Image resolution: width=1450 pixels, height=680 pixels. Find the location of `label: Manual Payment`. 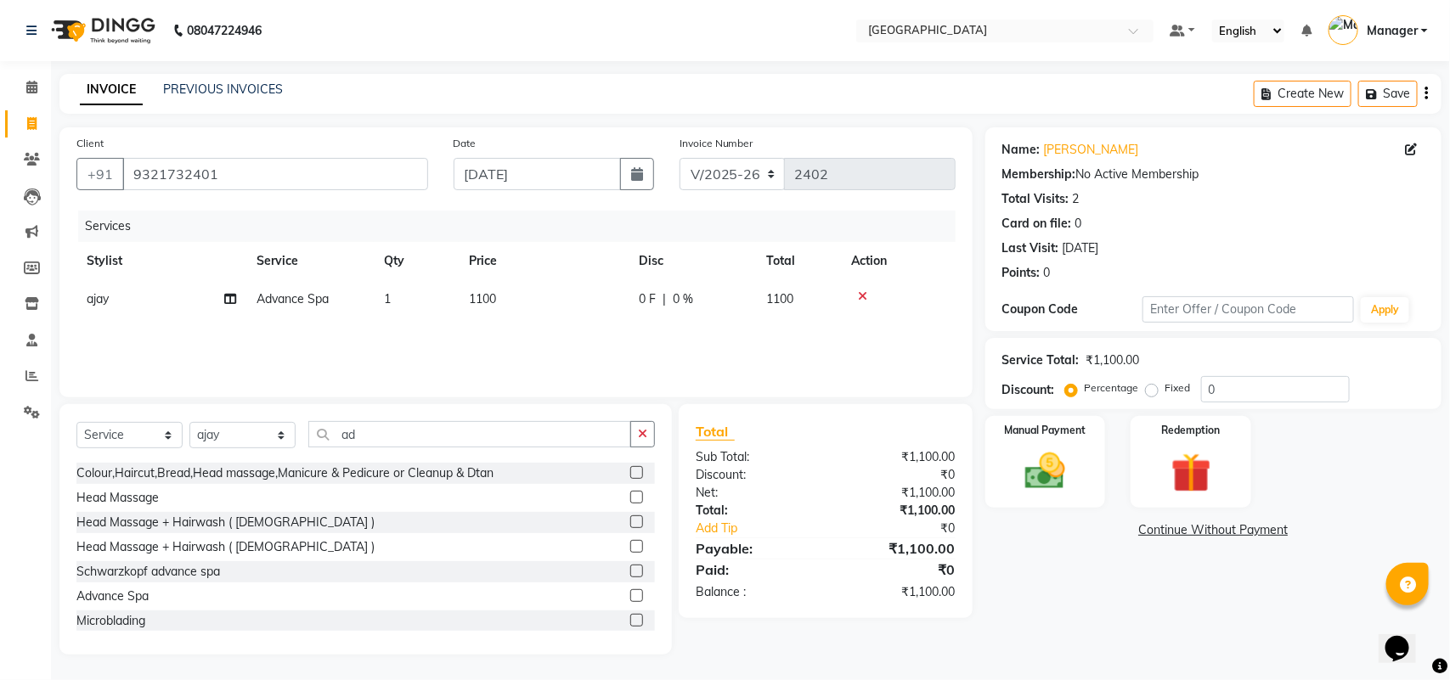

label: Manual Payment is located at coordinates (1046, 431).